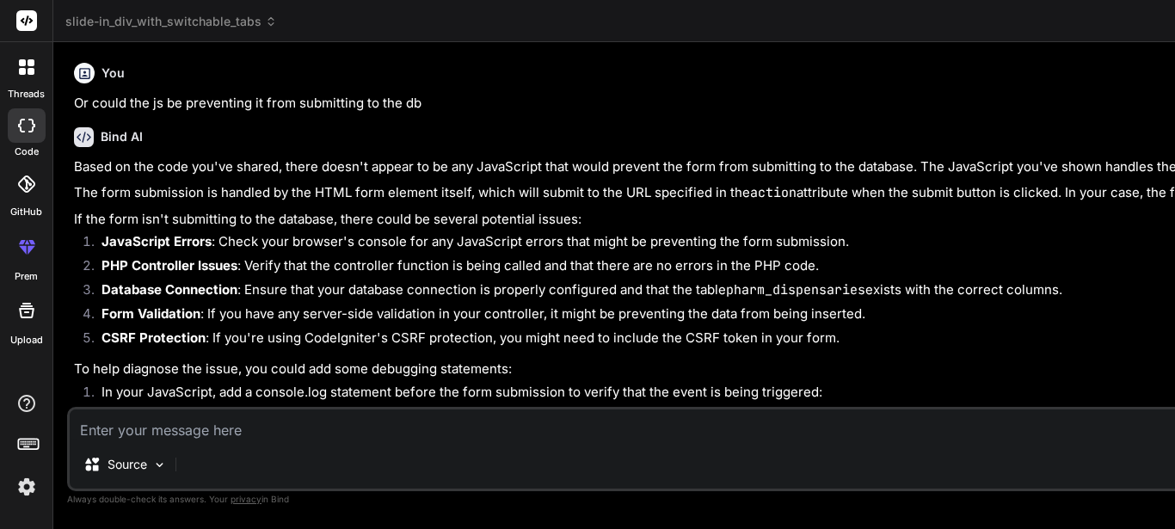 The width and height of the screenshot is (1175, 529). Describe the element at coordinates (113, 73) in the screenshot. I see `h6: You` at that location.